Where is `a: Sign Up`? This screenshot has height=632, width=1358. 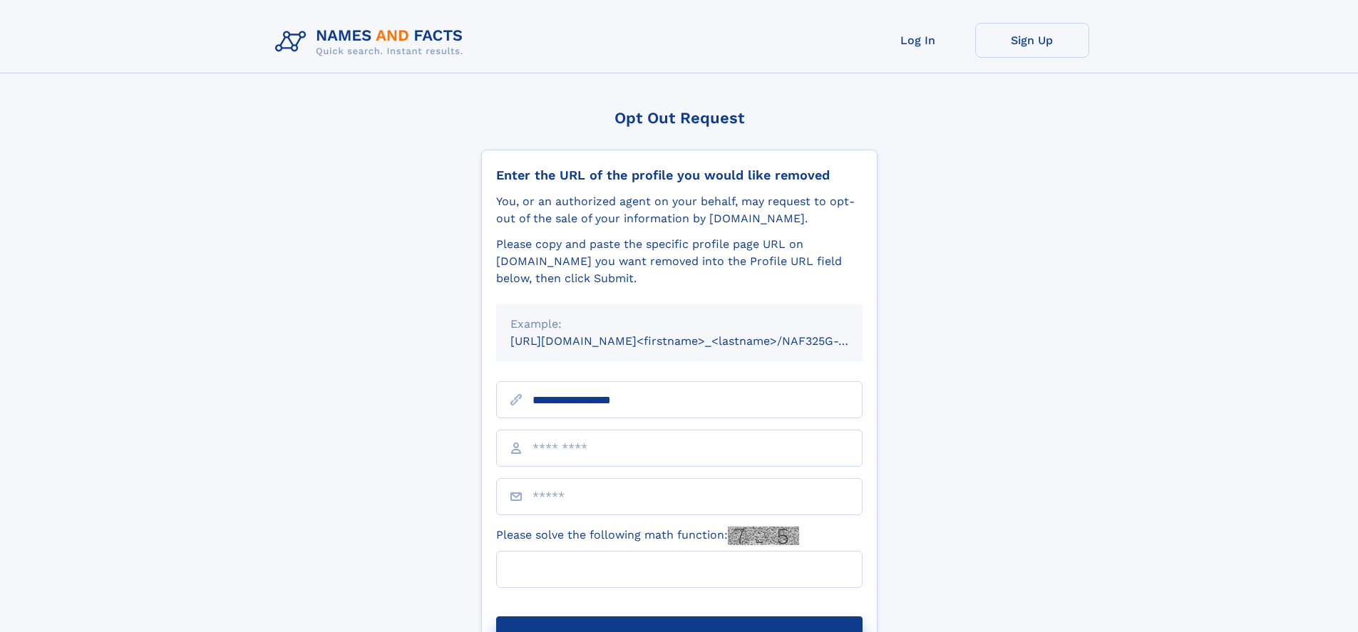
a: Sign Up is located at coordinates (1032, 40).